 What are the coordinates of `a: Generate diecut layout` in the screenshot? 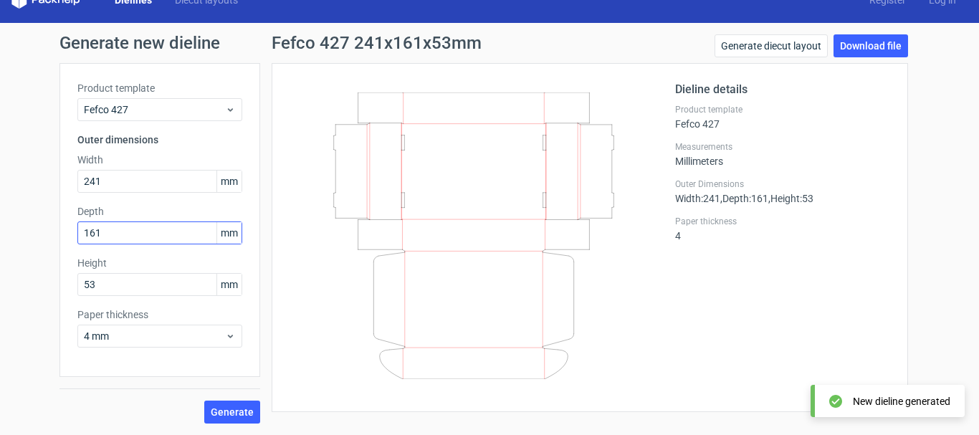 It's located at (771, 46).